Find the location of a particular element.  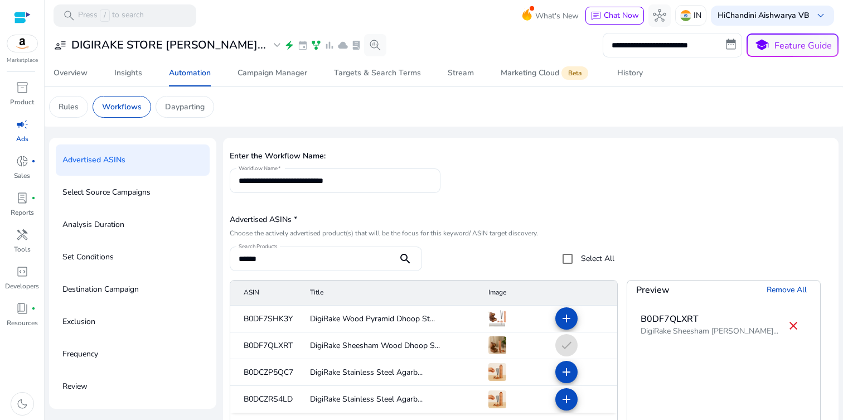

span: hub is located at coordinates (660, 16).